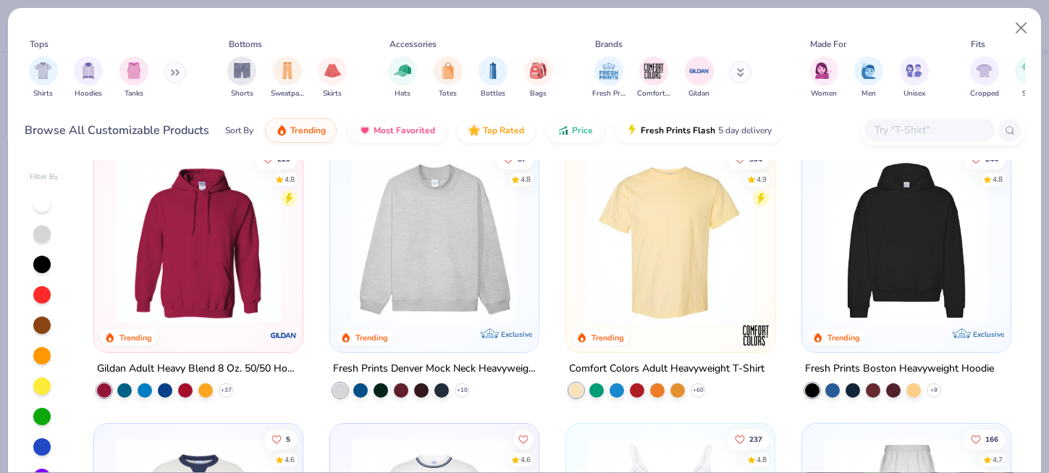 The width and height of the screenshot is (1049, 473). What do you see at coordinates (496, 130) in the screenshot?
I see `button: Top Rated` at bounding box center [496, 130].